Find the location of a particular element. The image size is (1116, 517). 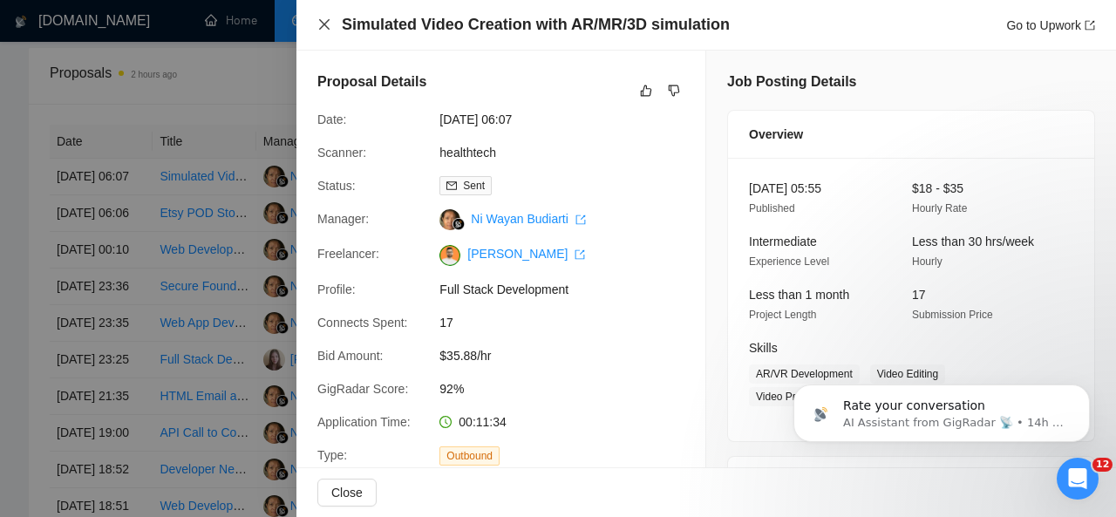

span: AR/VR Development is located at coordinates (804, 374).